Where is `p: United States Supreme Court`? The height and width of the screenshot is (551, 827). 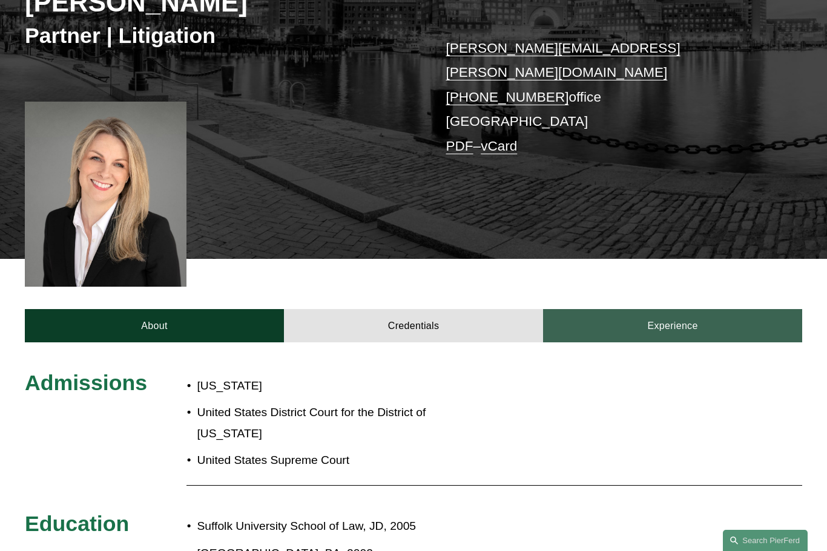
p: United States Supreme Court is located at coordinates (337, 461).